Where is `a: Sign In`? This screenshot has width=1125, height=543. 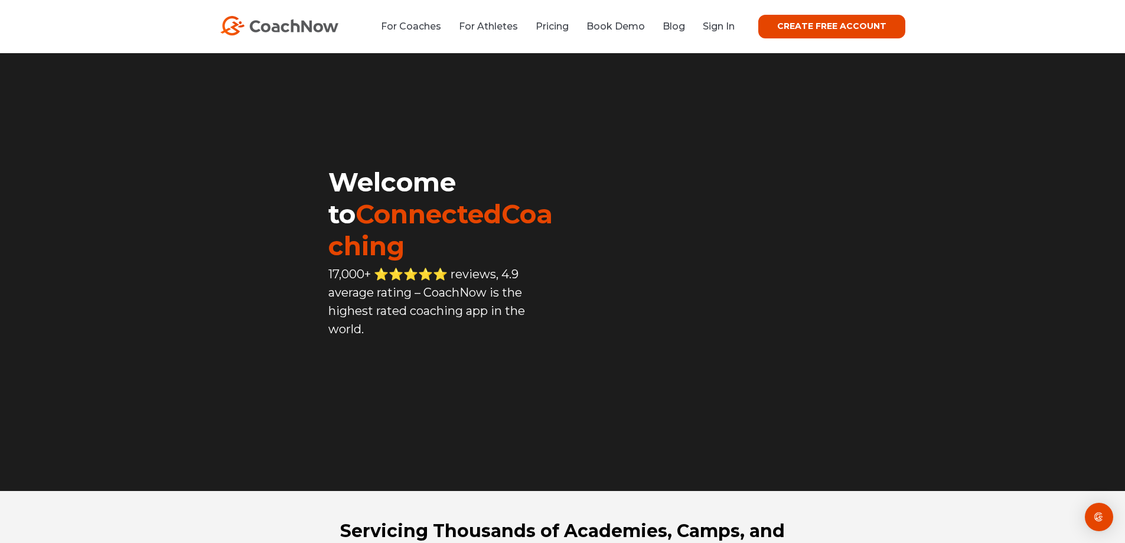 a: Sign In is located at coordinates (719, 26).